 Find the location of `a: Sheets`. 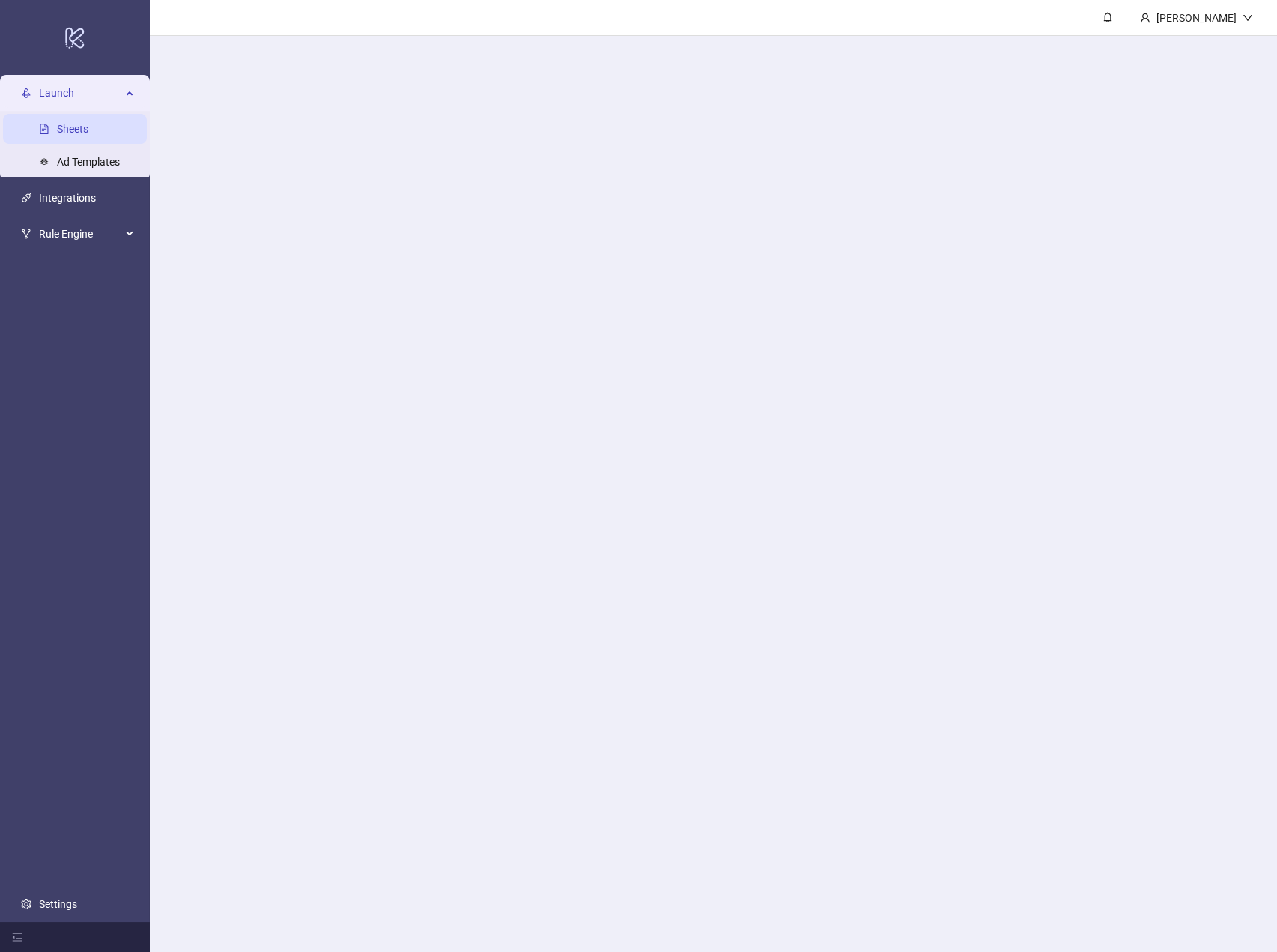

a: Sheets is located at coordinates (72, 129).